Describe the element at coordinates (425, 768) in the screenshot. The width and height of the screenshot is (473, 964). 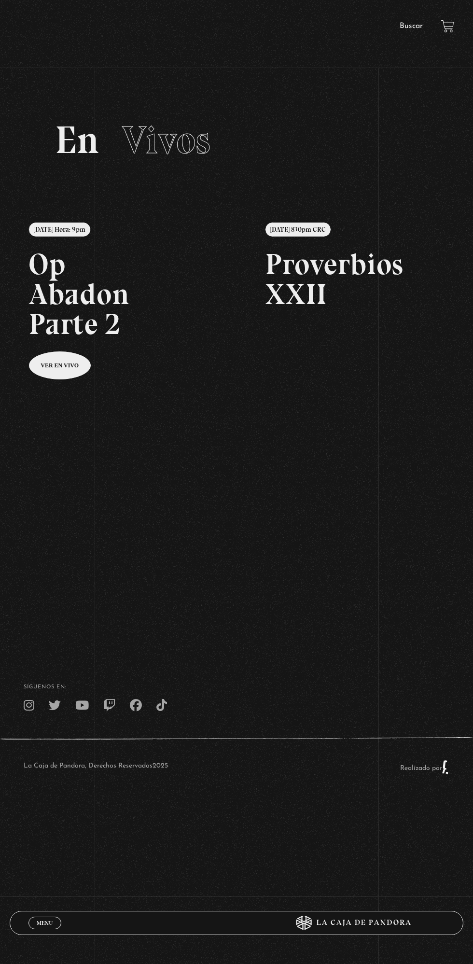
I see `a: Realizado por` at that location.